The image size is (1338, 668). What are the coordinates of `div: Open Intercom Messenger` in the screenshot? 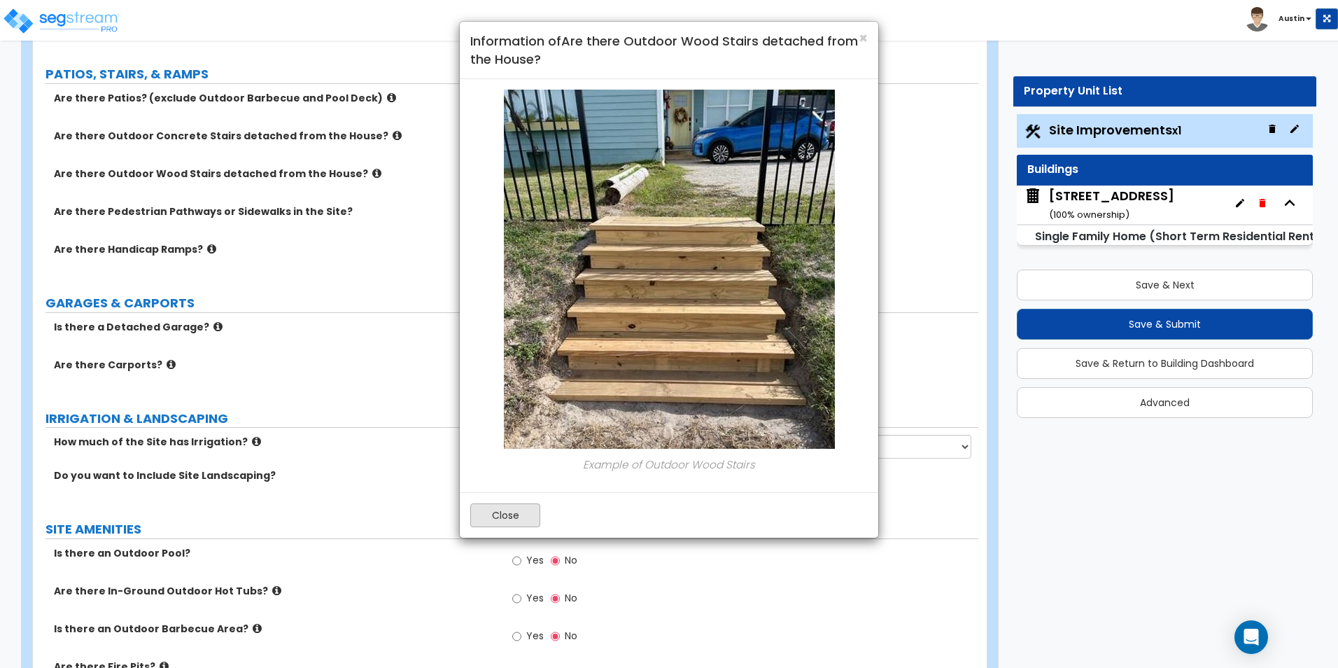 It's located at (1252, 637).